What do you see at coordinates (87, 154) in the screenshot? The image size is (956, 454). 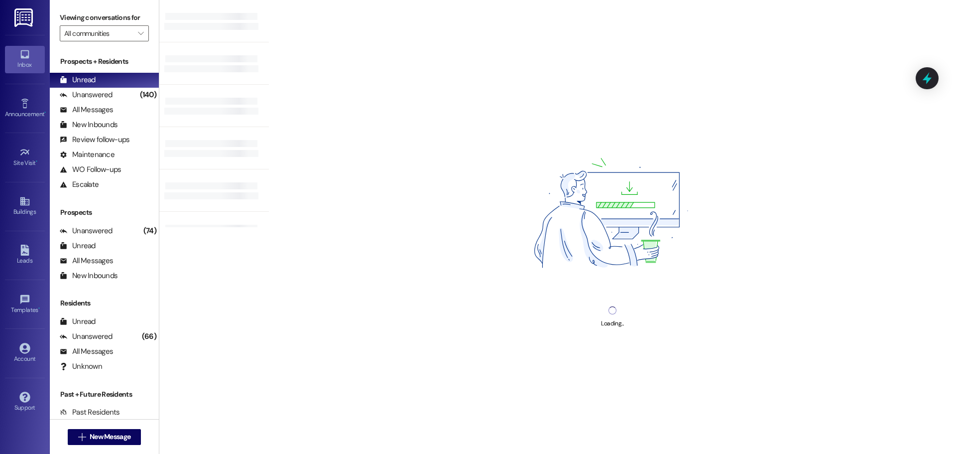 I see `div: Maintenance` at bounding box center [87, 154].